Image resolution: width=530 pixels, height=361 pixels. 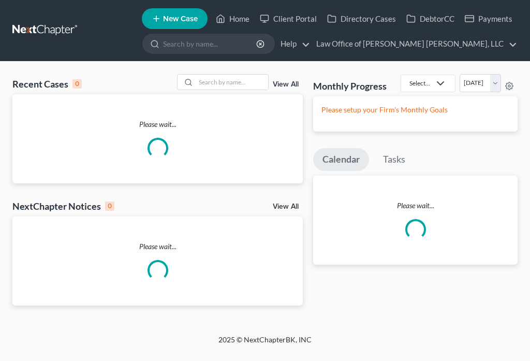 What do you see at coordinates (341, 159) in the screenshot?
I see `a: Calendar` at bounding box center [341, 159].